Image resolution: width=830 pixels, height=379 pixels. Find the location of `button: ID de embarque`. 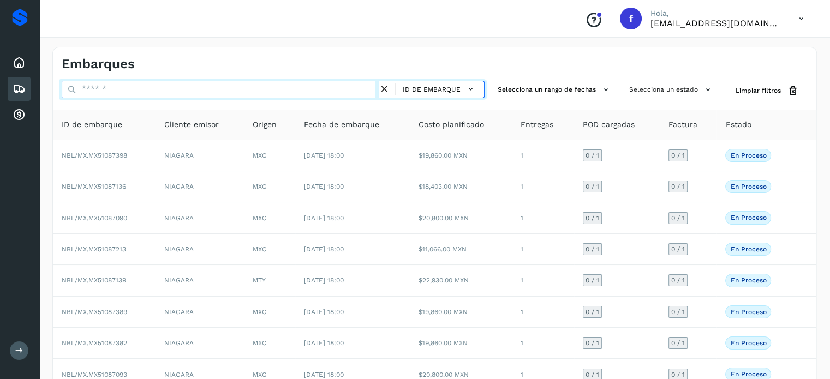

button: ID de embarque is located at coordinates (439, 89).